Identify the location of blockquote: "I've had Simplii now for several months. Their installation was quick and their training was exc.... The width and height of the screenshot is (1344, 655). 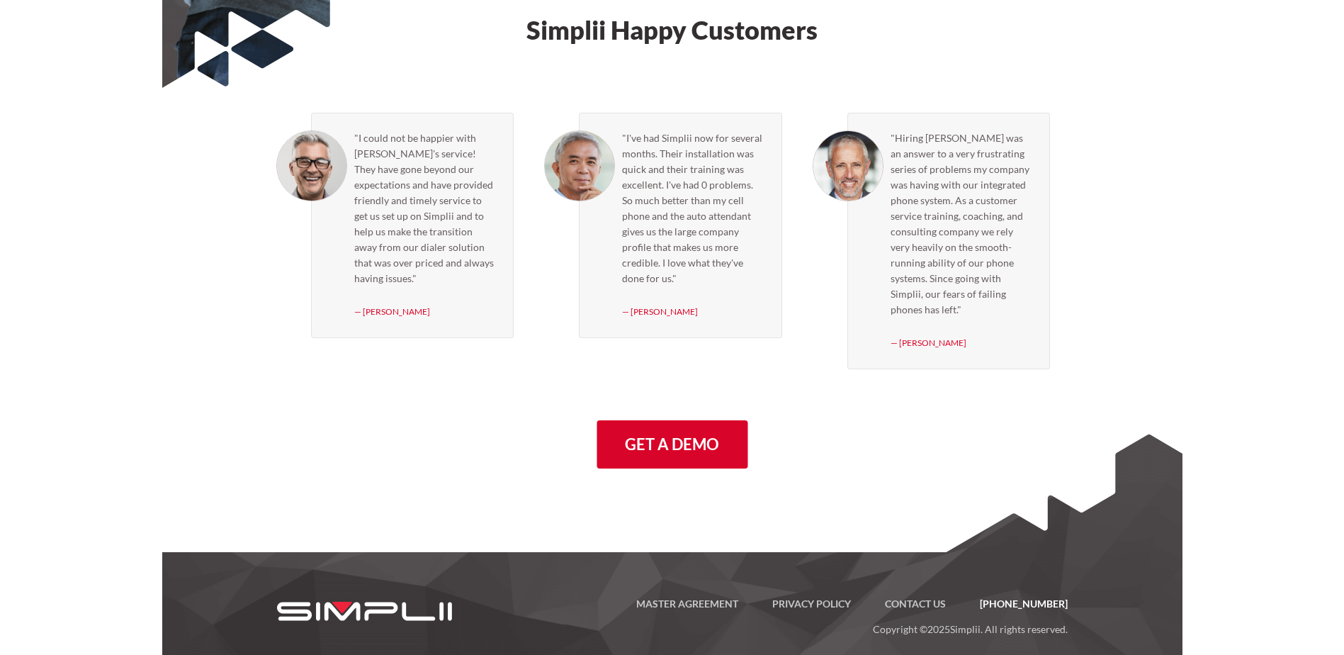
(693, 208).